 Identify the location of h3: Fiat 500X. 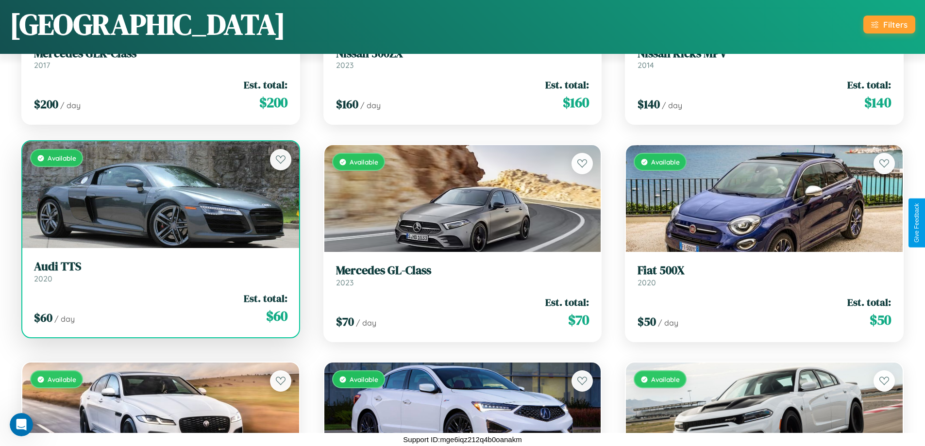
(764, 270).